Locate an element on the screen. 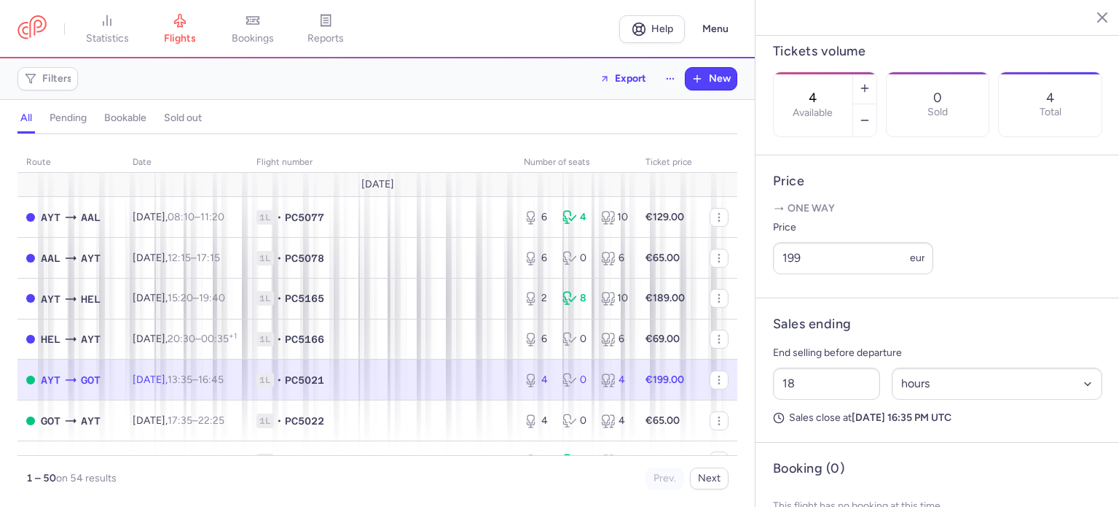 The height and width of the screenshot is (507, 1119). strong: €129.00 is located at coordinates (665, 216).